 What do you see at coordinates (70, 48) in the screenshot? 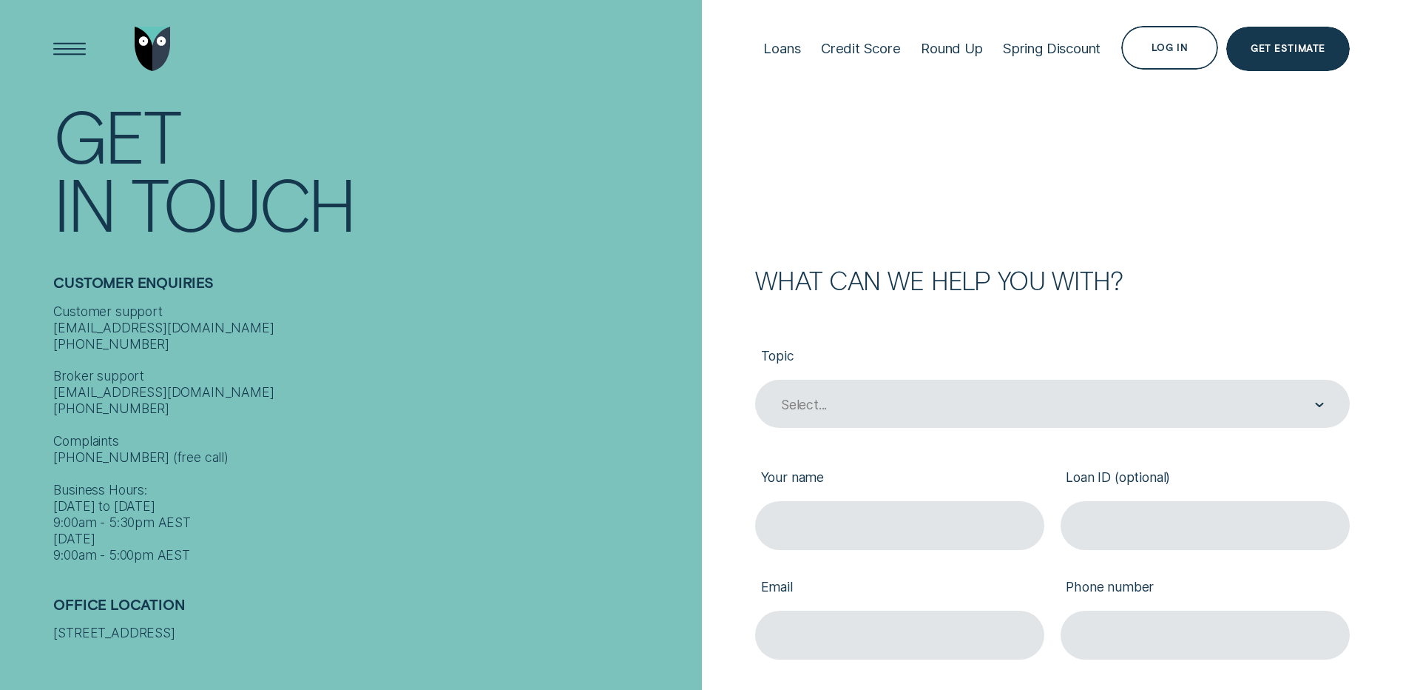
I see `button: Open Menu` at bounding box center [70, 48].